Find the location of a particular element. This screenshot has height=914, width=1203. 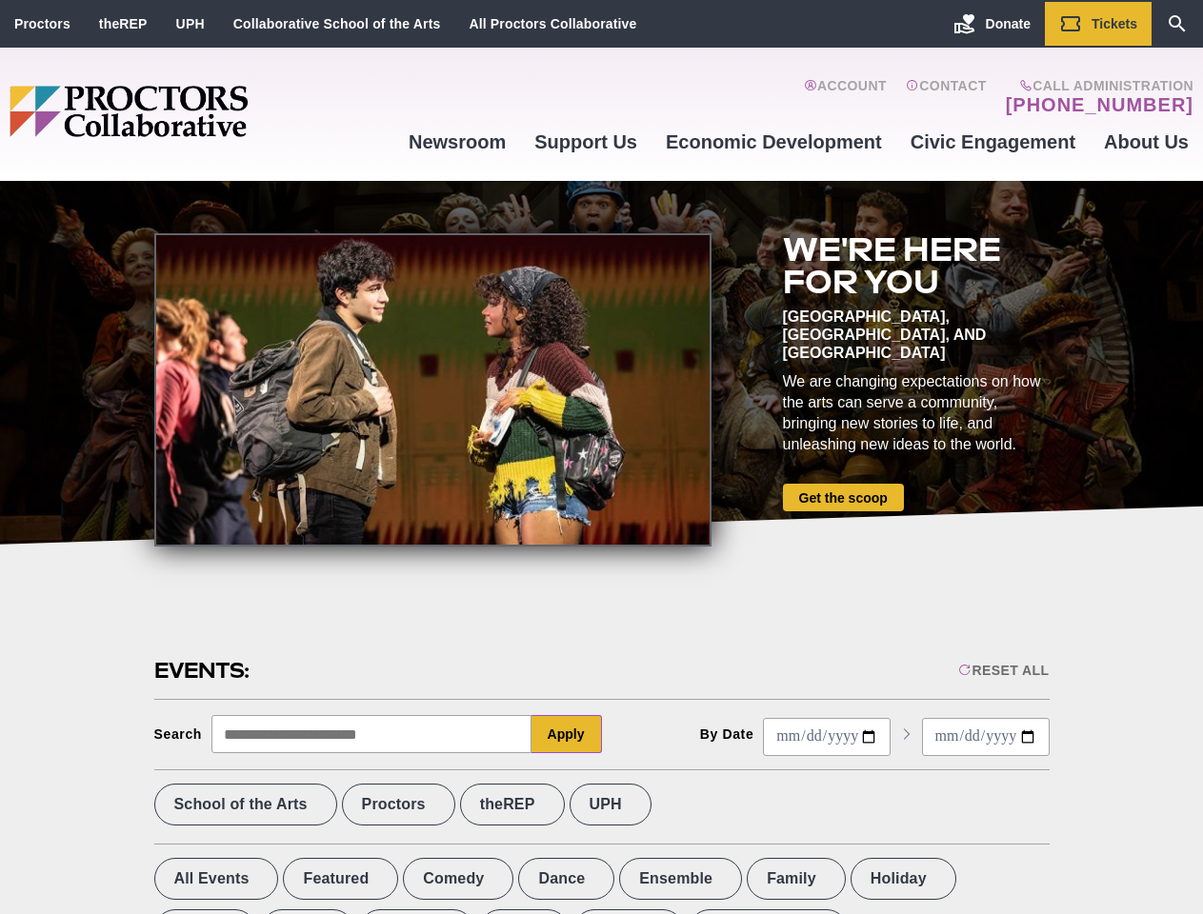

a: Civic Engagement is located at coordinates (992, 142).